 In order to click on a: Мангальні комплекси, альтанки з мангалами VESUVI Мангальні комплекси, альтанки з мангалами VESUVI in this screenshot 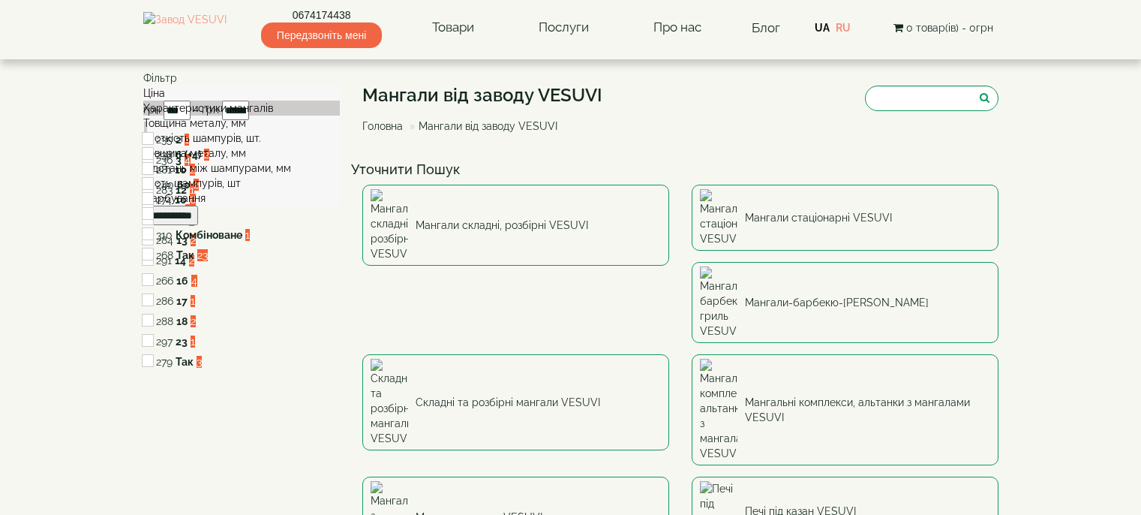, I will do `click(845, 410)`.